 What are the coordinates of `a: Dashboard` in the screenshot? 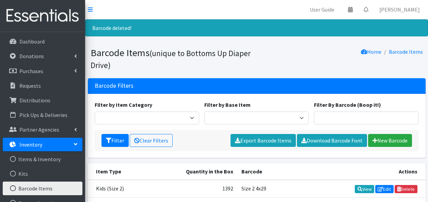 It's located at (43, 42).